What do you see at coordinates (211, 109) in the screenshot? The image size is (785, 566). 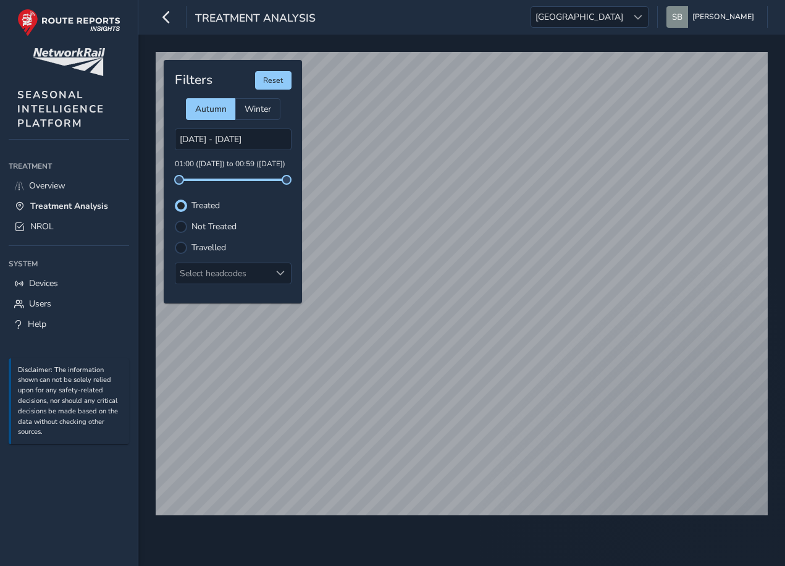 I see `span: Autumn` at bounding box center [211, 109].